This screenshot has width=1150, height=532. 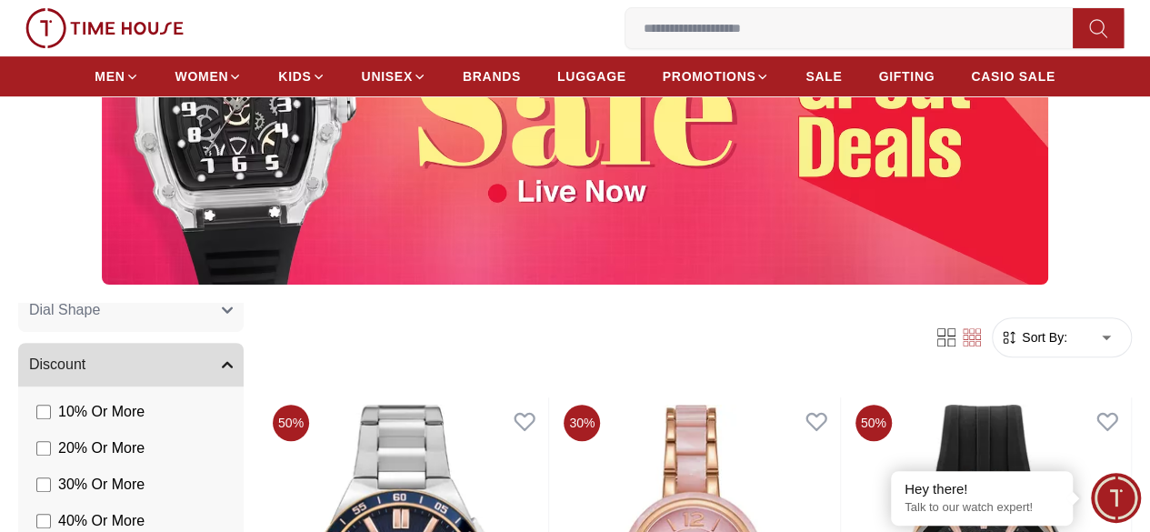 I want to click on div: Chat Widget, so click(x=1115, y=497).